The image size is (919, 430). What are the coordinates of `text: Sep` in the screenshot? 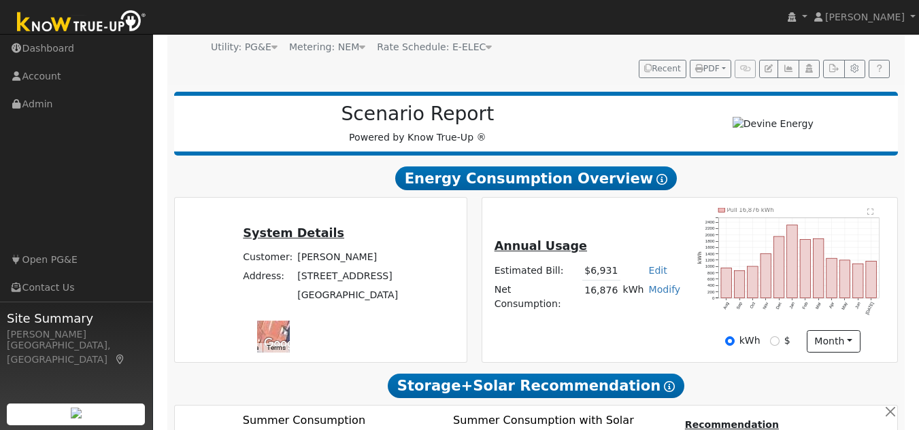 It's located at (739, 305).